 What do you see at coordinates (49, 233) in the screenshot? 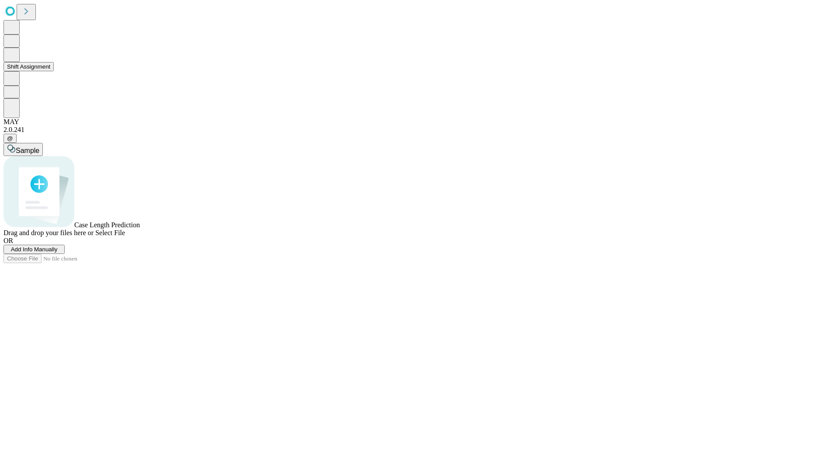
I see `span: Drag and drop your files here or` at bounding box center [49, 233].